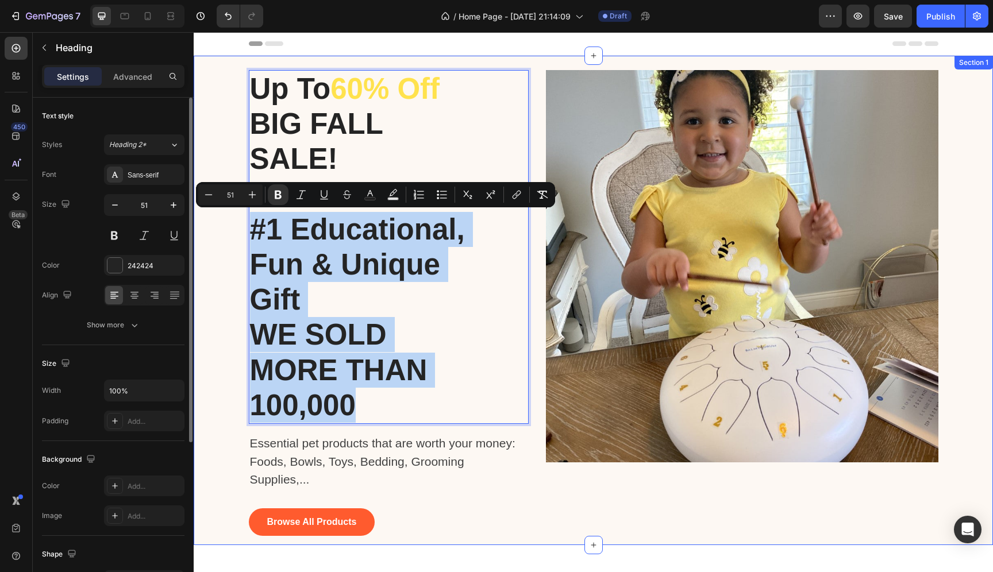 The height and width of the screenshot is (572, 993). Describe the element at coordinates (118, 490) in the screenshot. I see `div: Browse All Products` at that location.